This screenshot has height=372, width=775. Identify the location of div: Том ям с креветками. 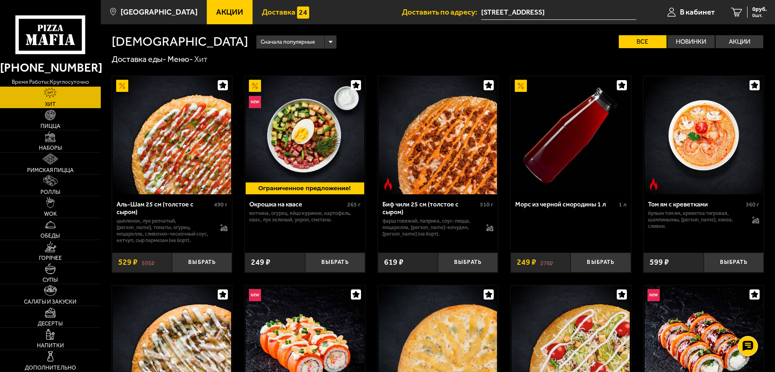
(696, 204).